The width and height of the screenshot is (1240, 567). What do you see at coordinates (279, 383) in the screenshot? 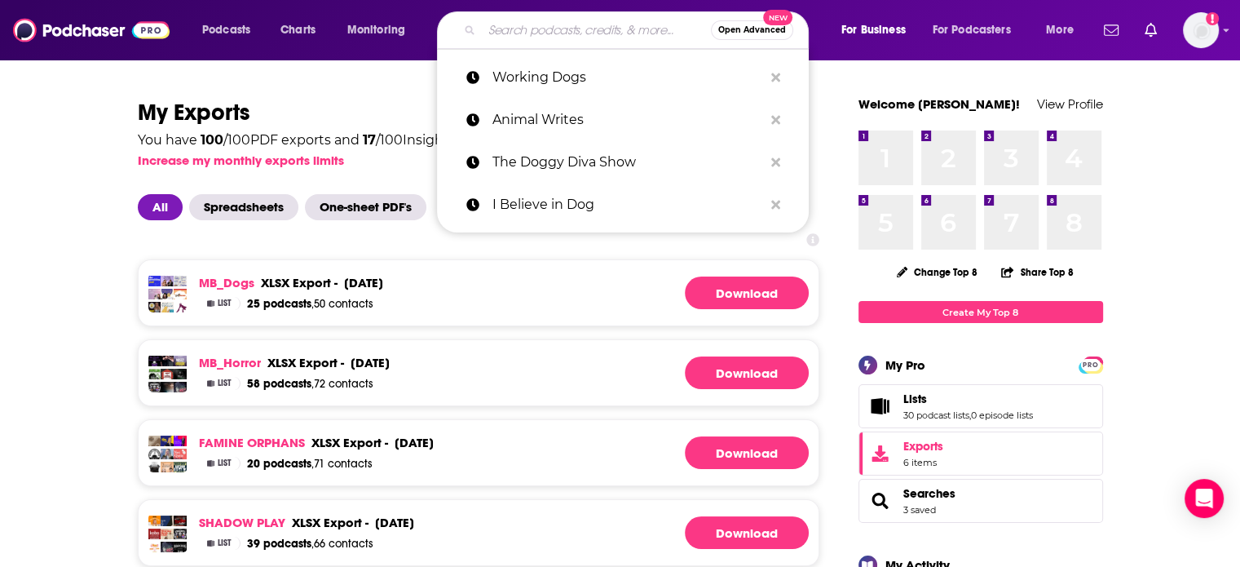
I see `span: 58 podcasts` at bounding box center [279, 383].